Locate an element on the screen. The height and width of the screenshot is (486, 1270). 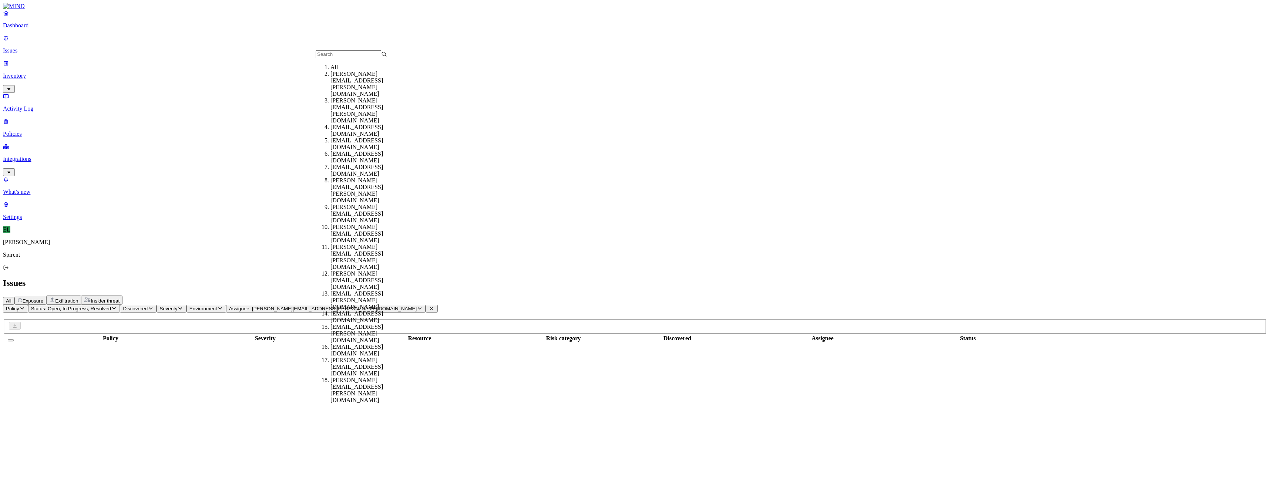
a: Inventory is located at coordinates (635, 76).